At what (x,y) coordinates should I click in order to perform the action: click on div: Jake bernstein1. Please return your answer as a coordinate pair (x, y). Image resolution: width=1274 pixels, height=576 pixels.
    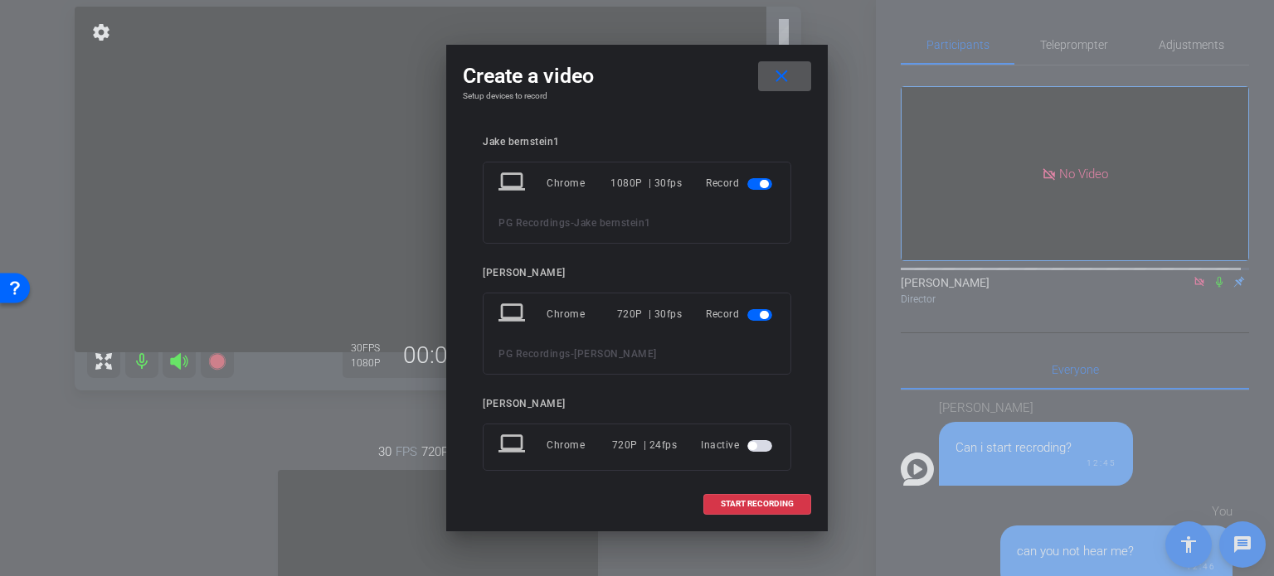
    Looking at the image, I should click on (637, 142).